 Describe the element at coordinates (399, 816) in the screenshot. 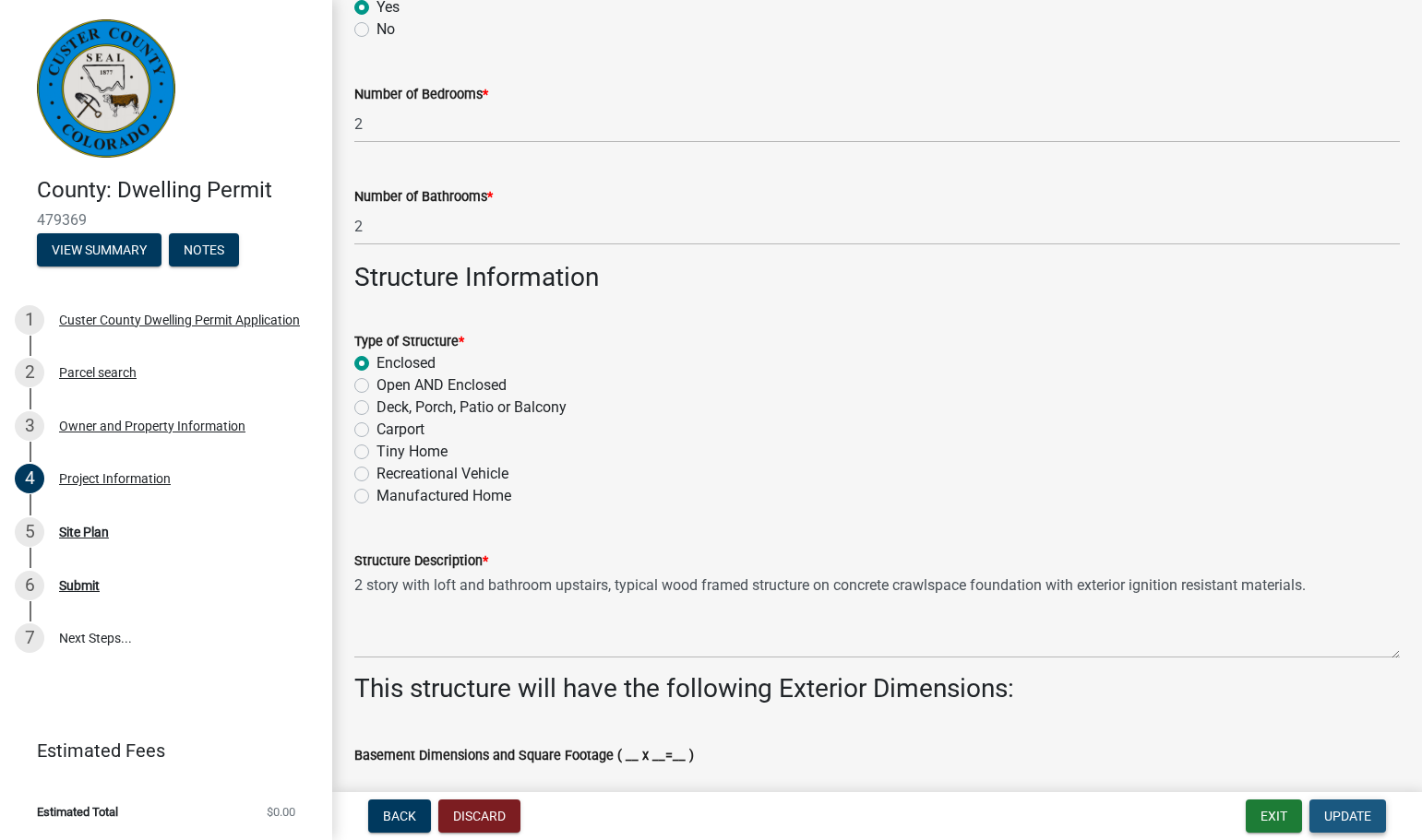

I see `span: Back` at that location.